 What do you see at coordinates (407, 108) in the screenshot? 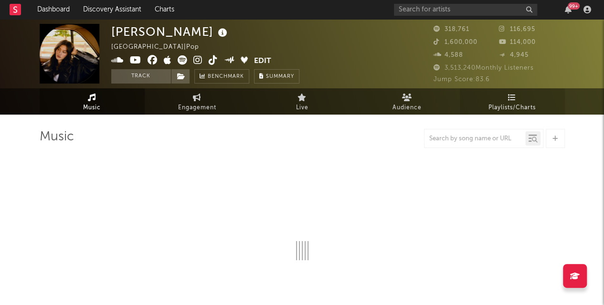
I see `span: Audience` at bounding box center [407, 108].